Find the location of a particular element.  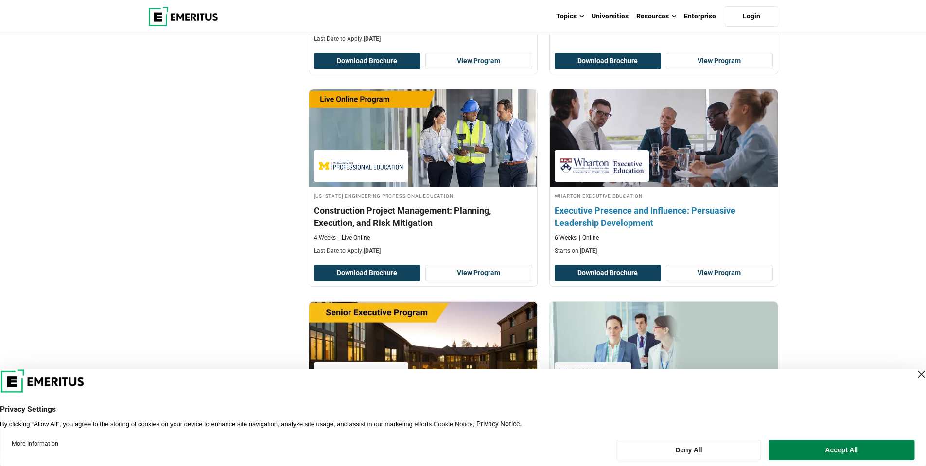

img: Construction Project Management: Planning, Execution, and Risk Mitigation | Online Project Manage... is located at coordinates (423, 138).